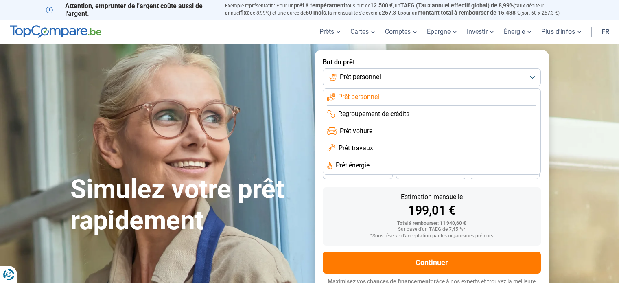 The width and height of the screenshot is (619, 283). I want to click on span: TAEG (Taux annuel effectif global) de 8,99%, so click(457, 5).